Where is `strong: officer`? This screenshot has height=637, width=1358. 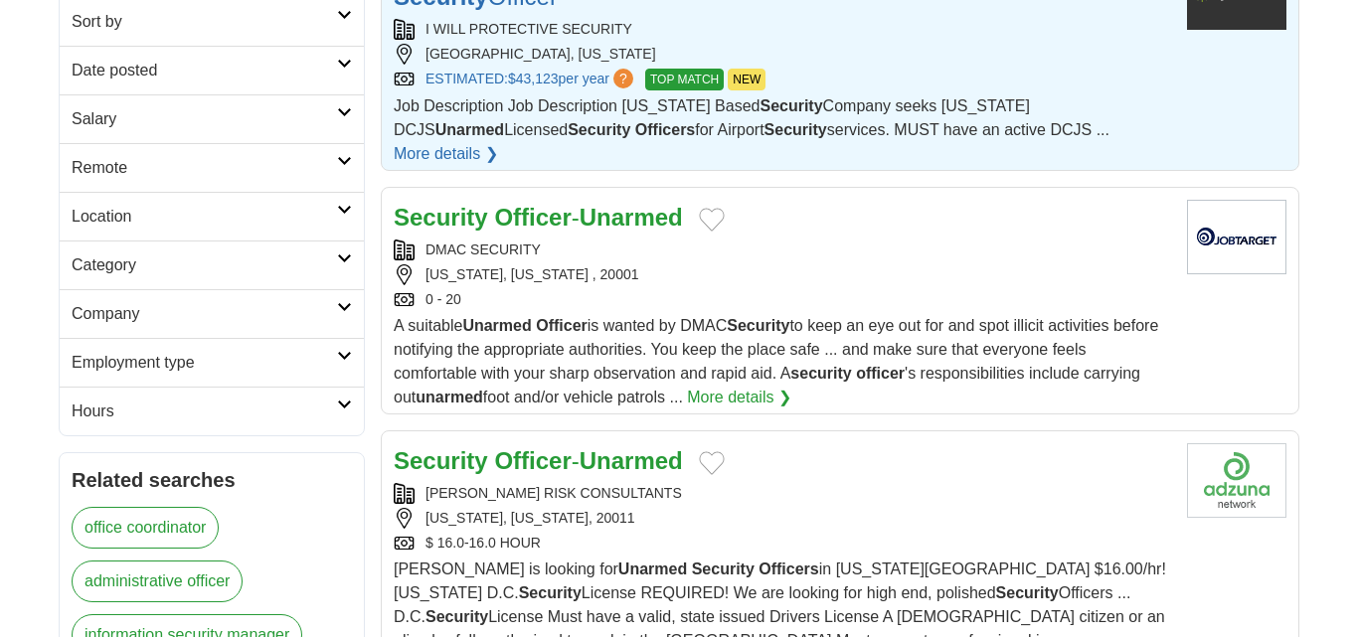
strong: officer is located at coordinates (880, 373).